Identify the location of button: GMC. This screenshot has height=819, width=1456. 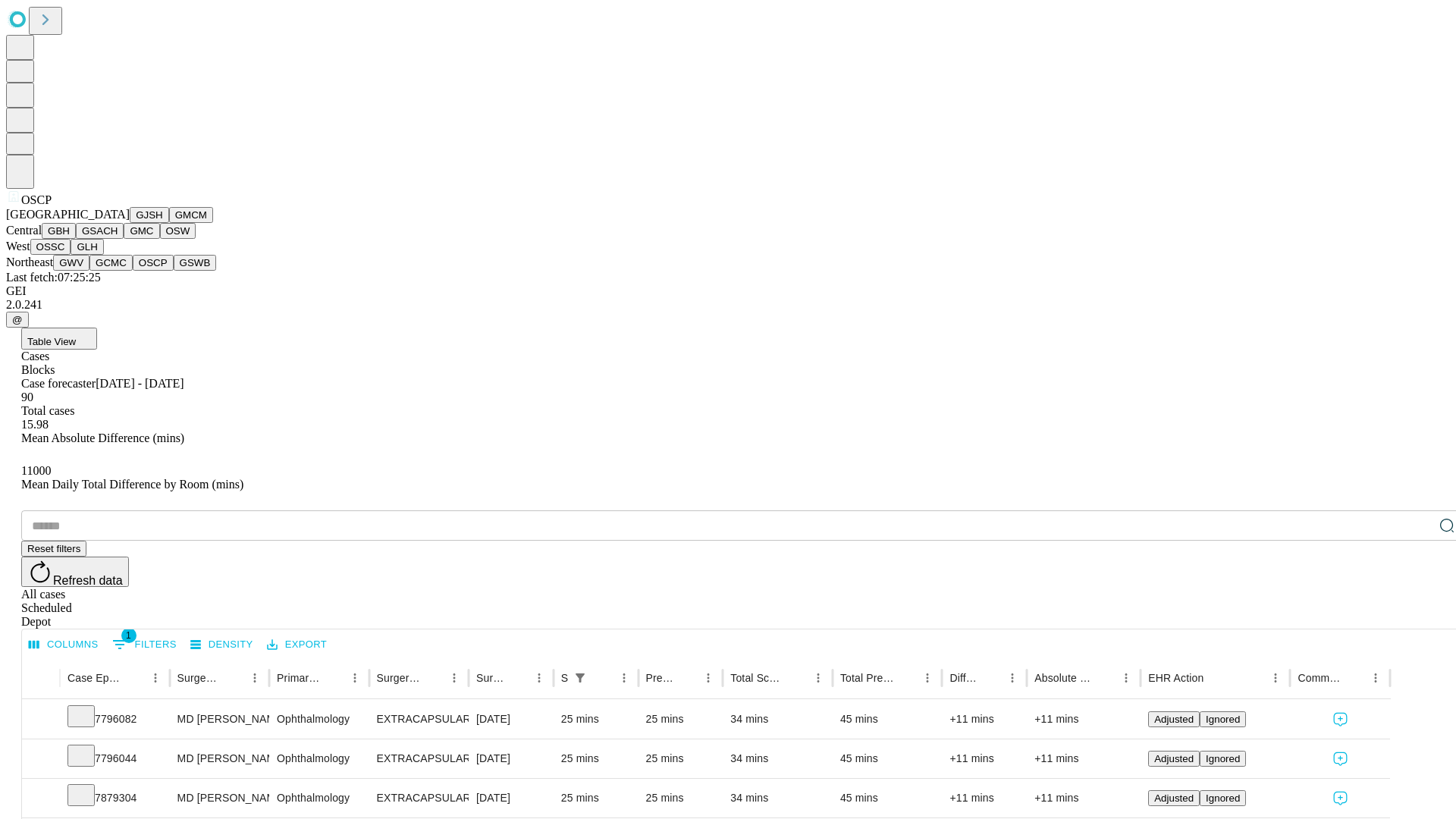
(141, 230).